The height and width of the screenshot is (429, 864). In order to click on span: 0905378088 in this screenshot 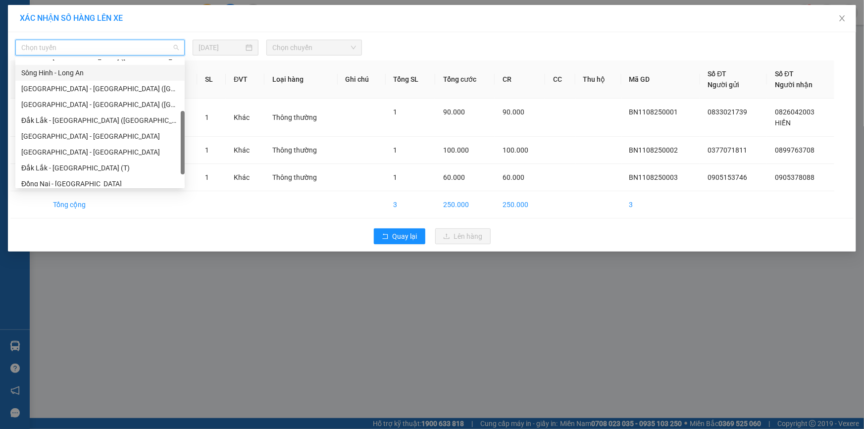, I will do `click(795, 177)`.